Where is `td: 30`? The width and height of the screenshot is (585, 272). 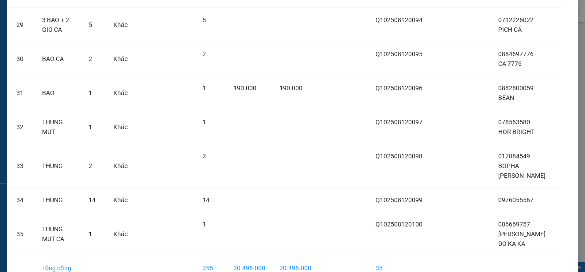 td: 30 is located at coordinates (22, 59).